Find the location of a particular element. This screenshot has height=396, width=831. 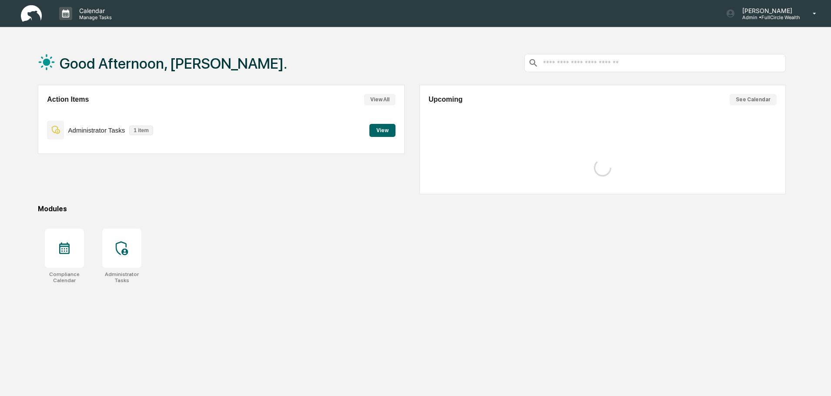

div: Compliance Calendar is located at coordinates (64, 278).